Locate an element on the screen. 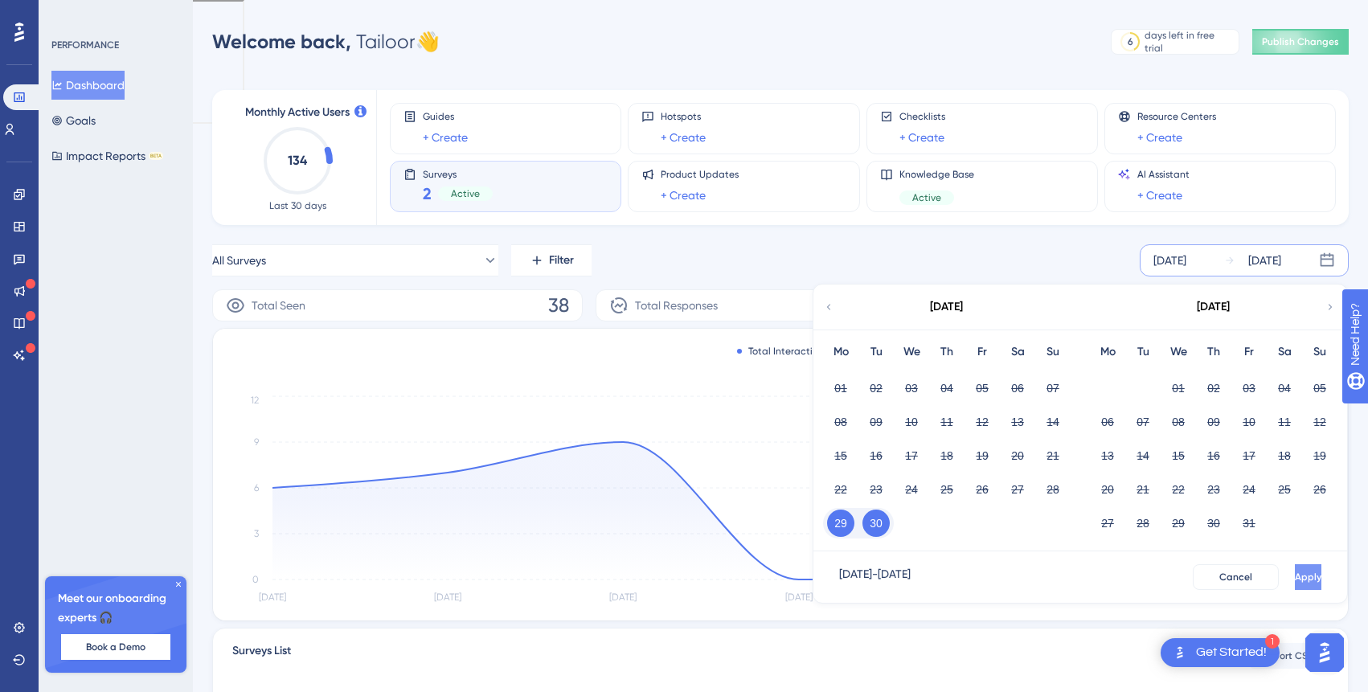 The width and height of the screenshot is (1368, 692). div: days left in free trial is located at coordinates (1188, 42).